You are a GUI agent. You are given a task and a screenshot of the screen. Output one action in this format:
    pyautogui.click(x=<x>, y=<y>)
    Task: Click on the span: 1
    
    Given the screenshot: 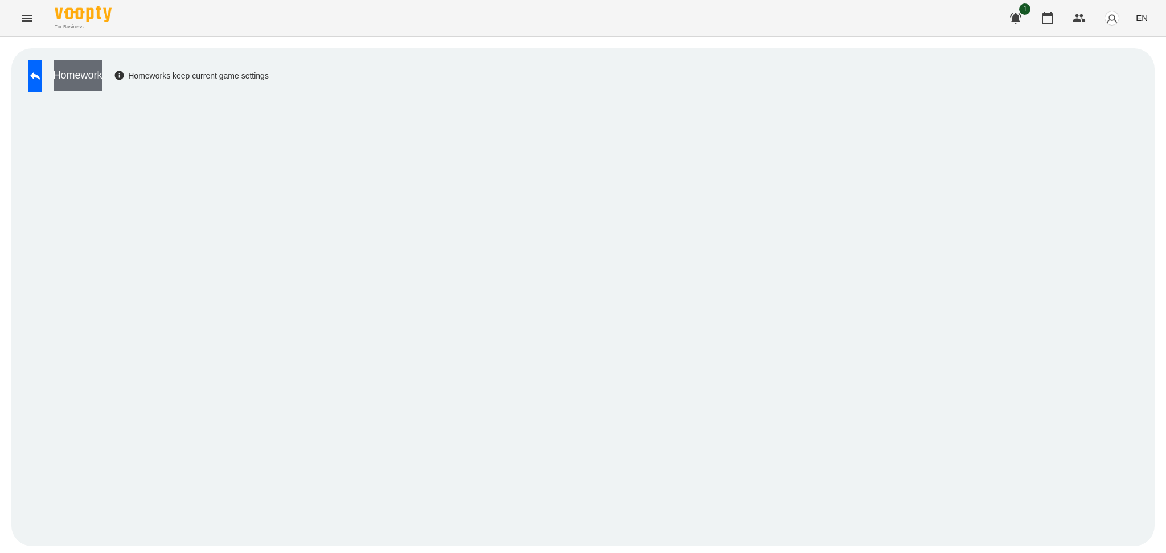 What is the action you would take?
    pyautogui.click(x=1025, y=9)
    